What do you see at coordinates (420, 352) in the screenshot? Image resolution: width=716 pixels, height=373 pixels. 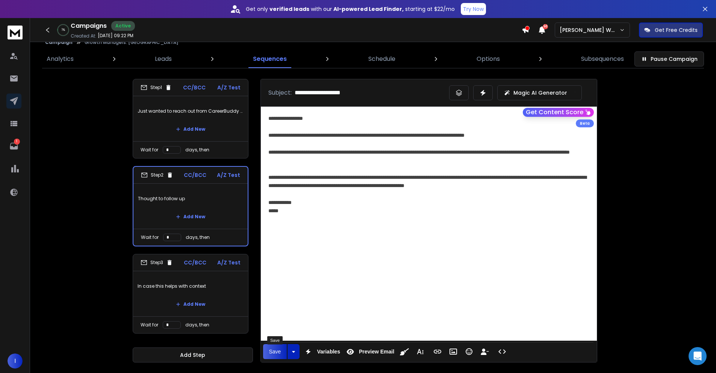 I see `button: More Text` at bounding box center [420, 352].